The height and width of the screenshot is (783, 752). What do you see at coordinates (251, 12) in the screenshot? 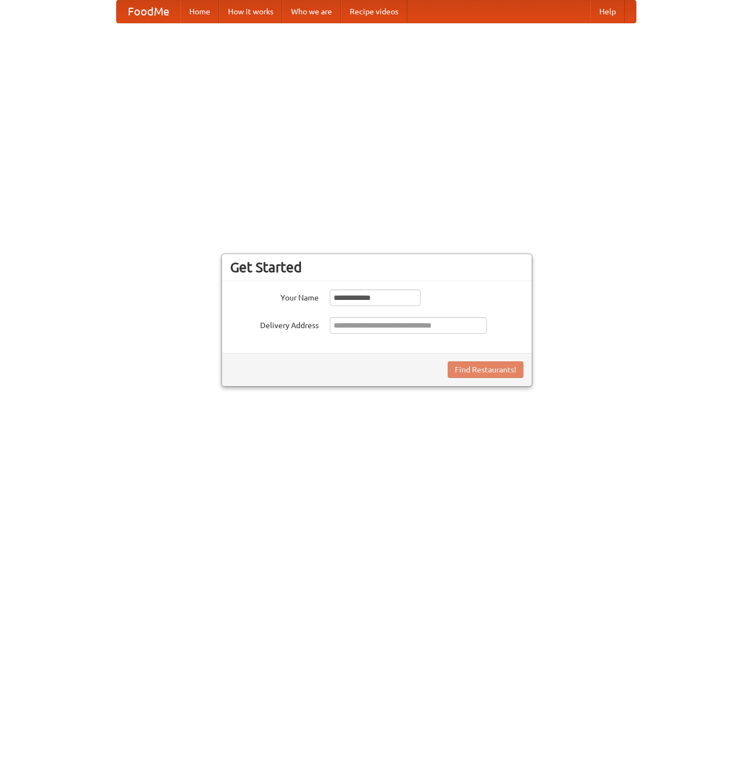
I see `a: How it works` at bounding box center [251, 12].